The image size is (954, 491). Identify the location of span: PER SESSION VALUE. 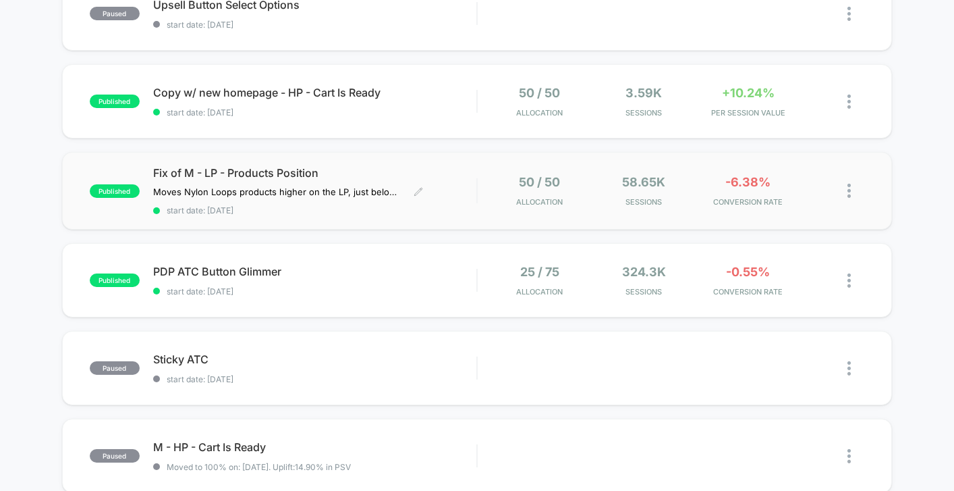
(748, 113).